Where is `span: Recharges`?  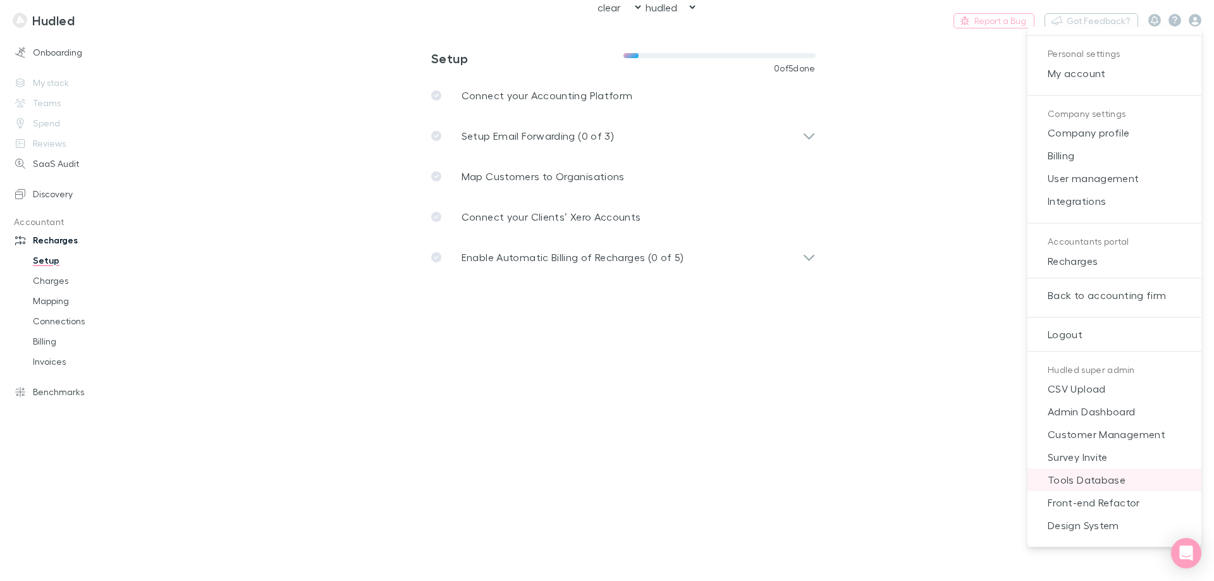 span: Recharges is located at coordinates (1114, 261).